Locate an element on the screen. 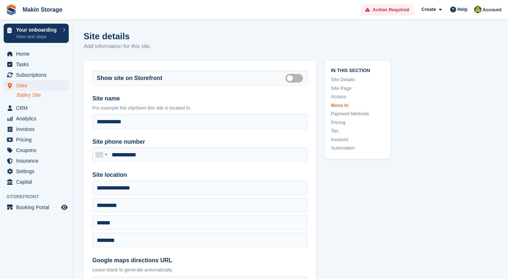 The image size is (508, 279). span: Home is located at coordinates (38, 54).